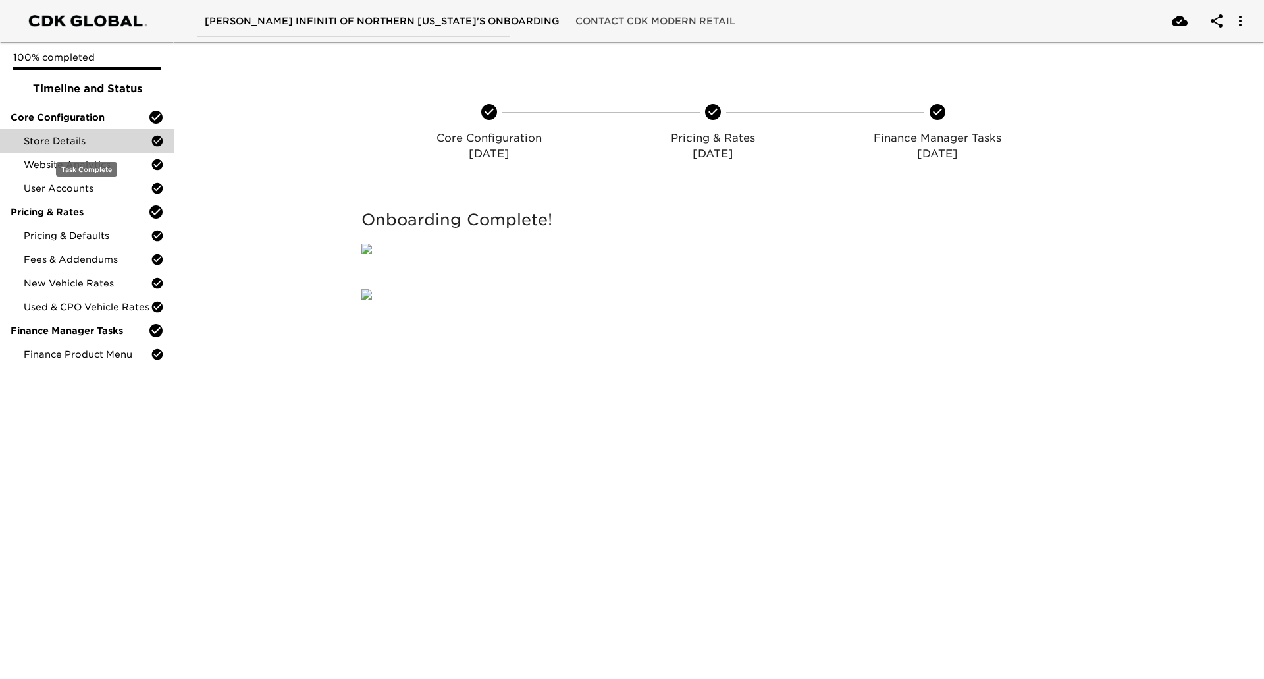 The image size is (1264, 679). What do you see at coordinates (367, 294) in the screenshot?
I see `img: qkibX1zbU72zw90W6Gan%2FTemplates%2FRjS7uaFIXtg43HUzxvoG%2F3e51d9d6-1114-4229-a5bf-f5ca567b6beb.jpg` at bounding box center [367, 294].